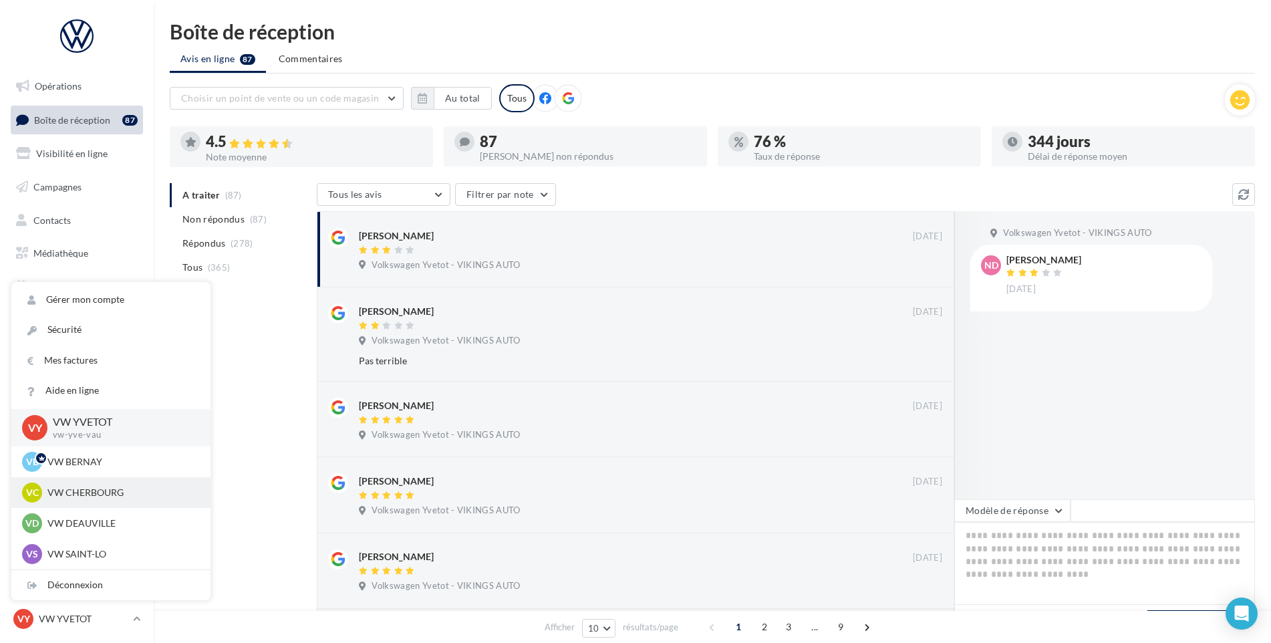  What do you see at coordinates (77, 154) in the screenshot?
I see `a: Visibilité en ligne` at bounding box center [77, 154].